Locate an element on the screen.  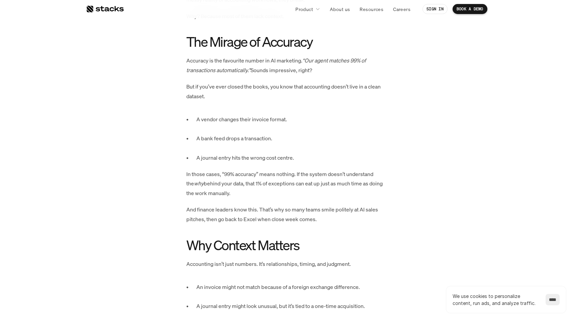
h2: Why Context Matters is located at coordinates (287, 245).